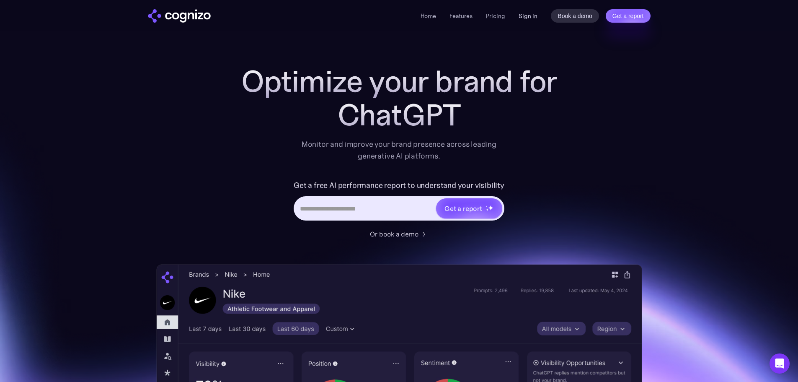  Describe the element at coordinates (179, 16) in the screenshot. I see `a: home` at that location.